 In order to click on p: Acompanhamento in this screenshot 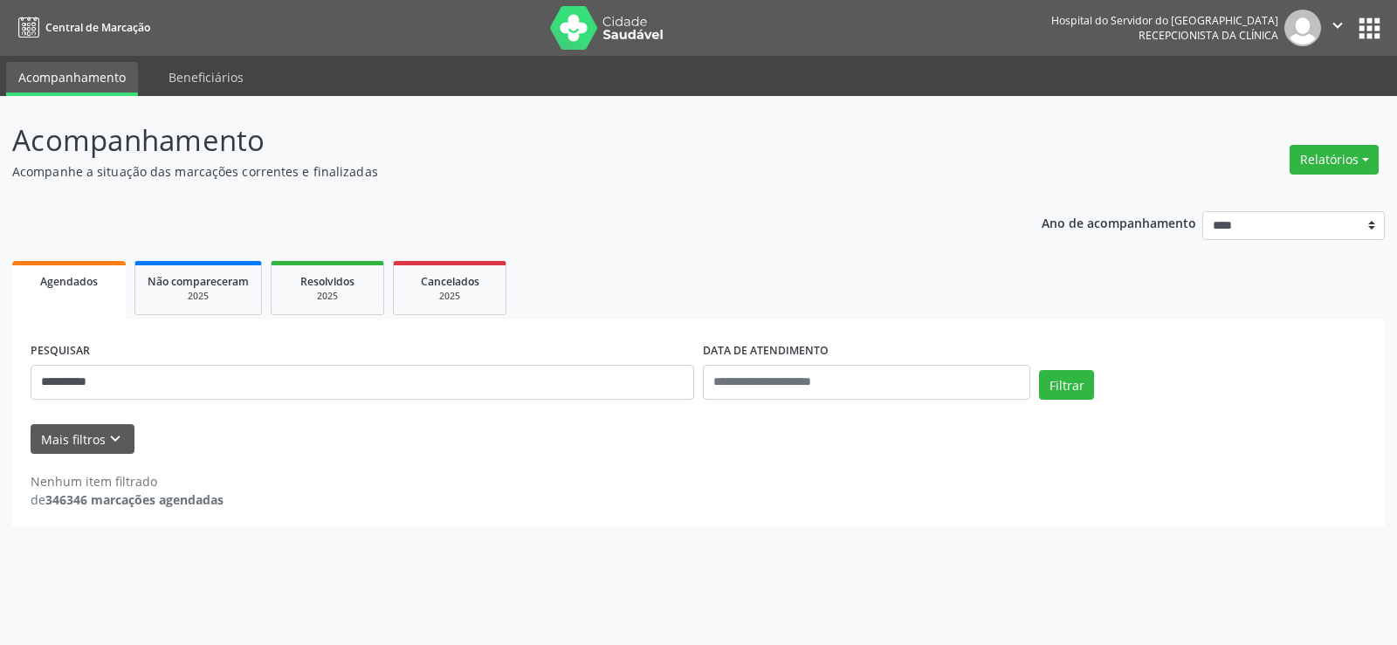, I will do `click(492, 141)`.